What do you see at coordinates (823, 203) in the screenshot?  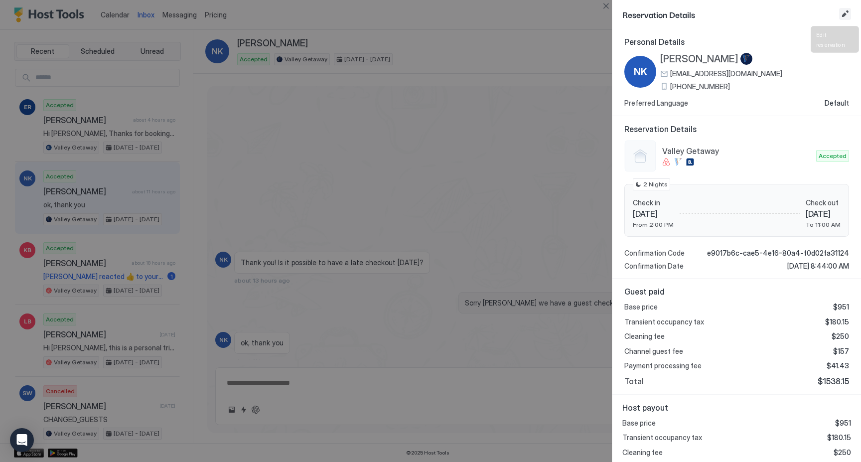 I see `span: Check out` at bounding box center [823, 203].